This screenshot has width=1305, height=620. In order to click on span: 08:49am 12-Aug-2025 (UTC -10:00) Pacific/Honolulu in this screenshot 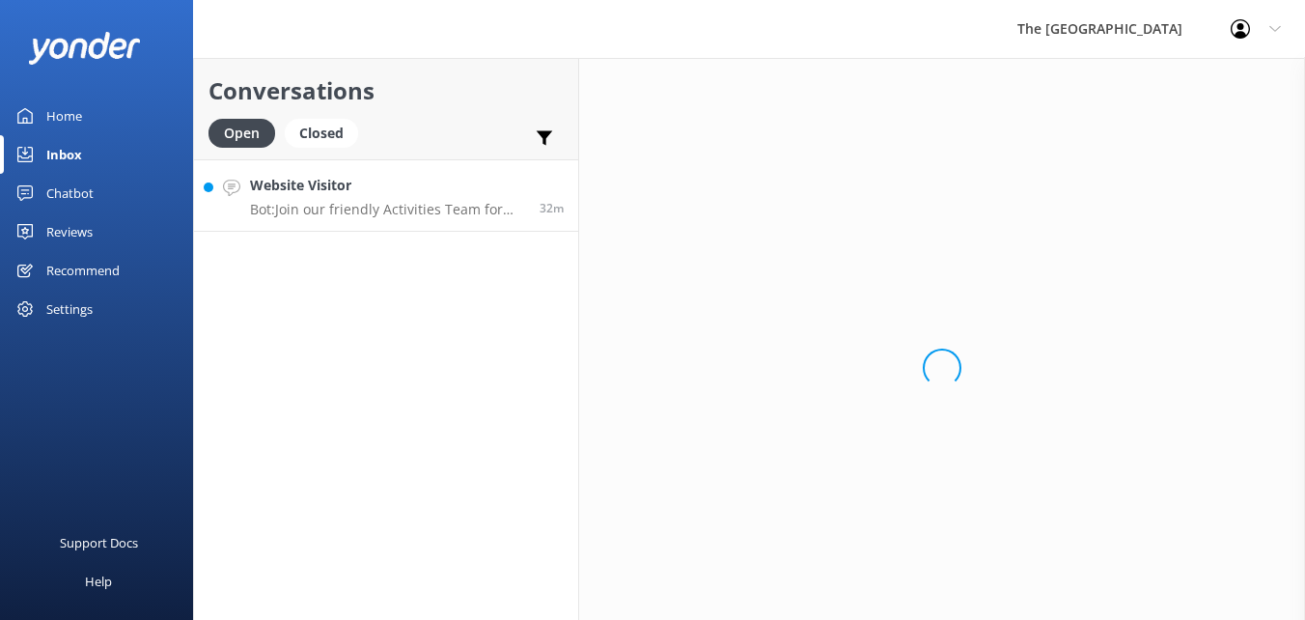, I will do `click(551, 208)`.